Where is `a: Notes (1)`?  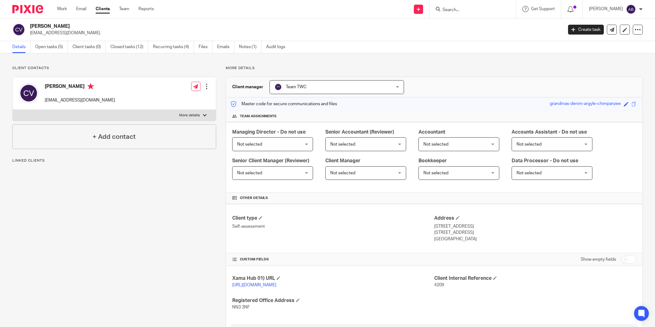 a: Notes (1) is located at coordinates (250, 47).